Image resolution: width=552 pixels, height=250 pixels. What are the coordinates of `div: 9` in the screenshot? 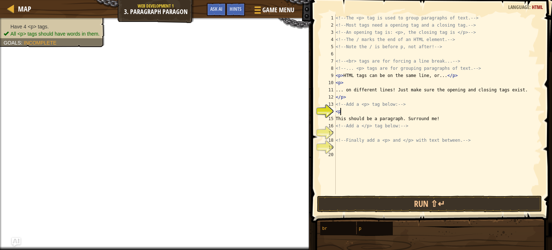 It's located at (328, 75).